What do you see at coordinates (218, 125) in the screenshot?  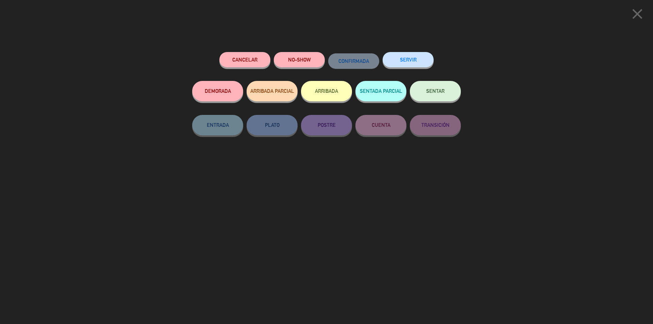 I see `button: ENTRADA` at bounding box center [218, 125].